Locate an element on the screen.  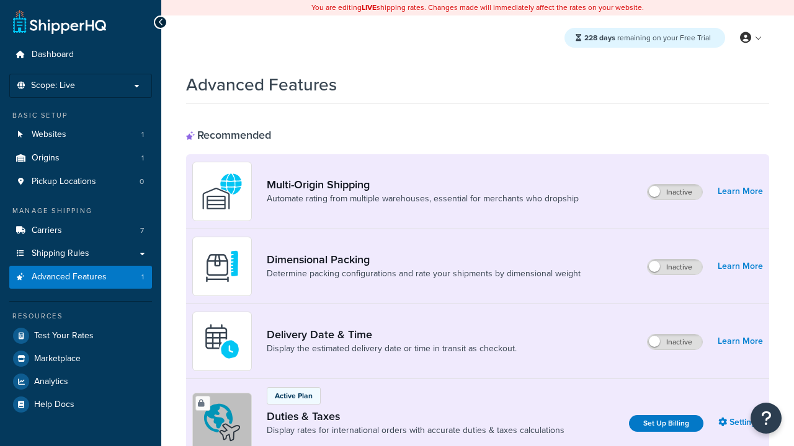
span: Help Docs is located at coordinates (54, 405).